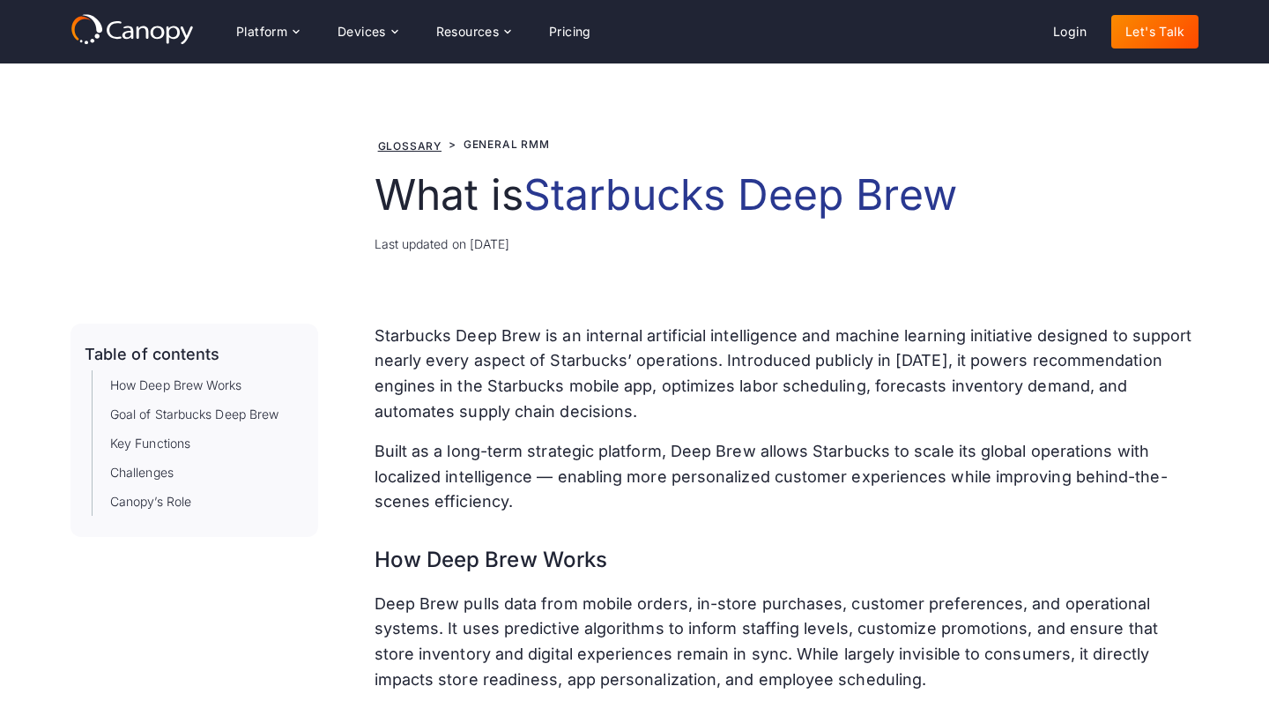  I want to click on h1: What is, so click(786, 195).